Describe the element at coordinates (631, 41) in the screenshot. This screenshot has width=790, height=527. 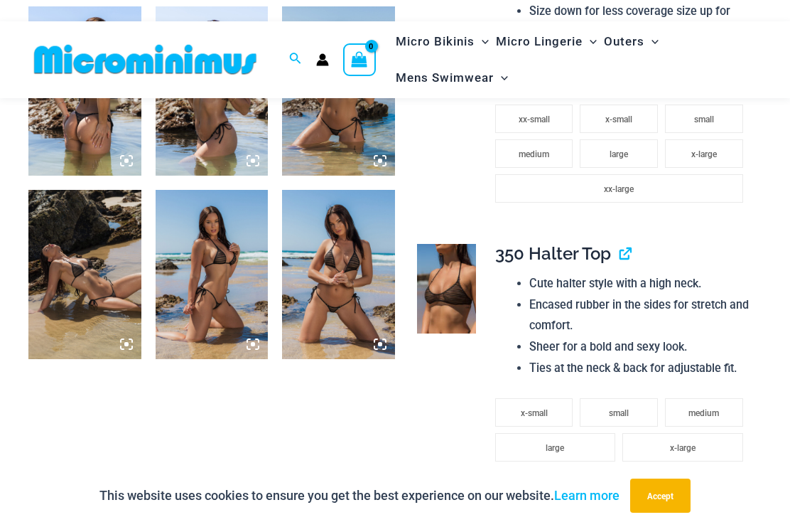
I see `a: OutersMenu ToggleMenu Toggle` at that location.